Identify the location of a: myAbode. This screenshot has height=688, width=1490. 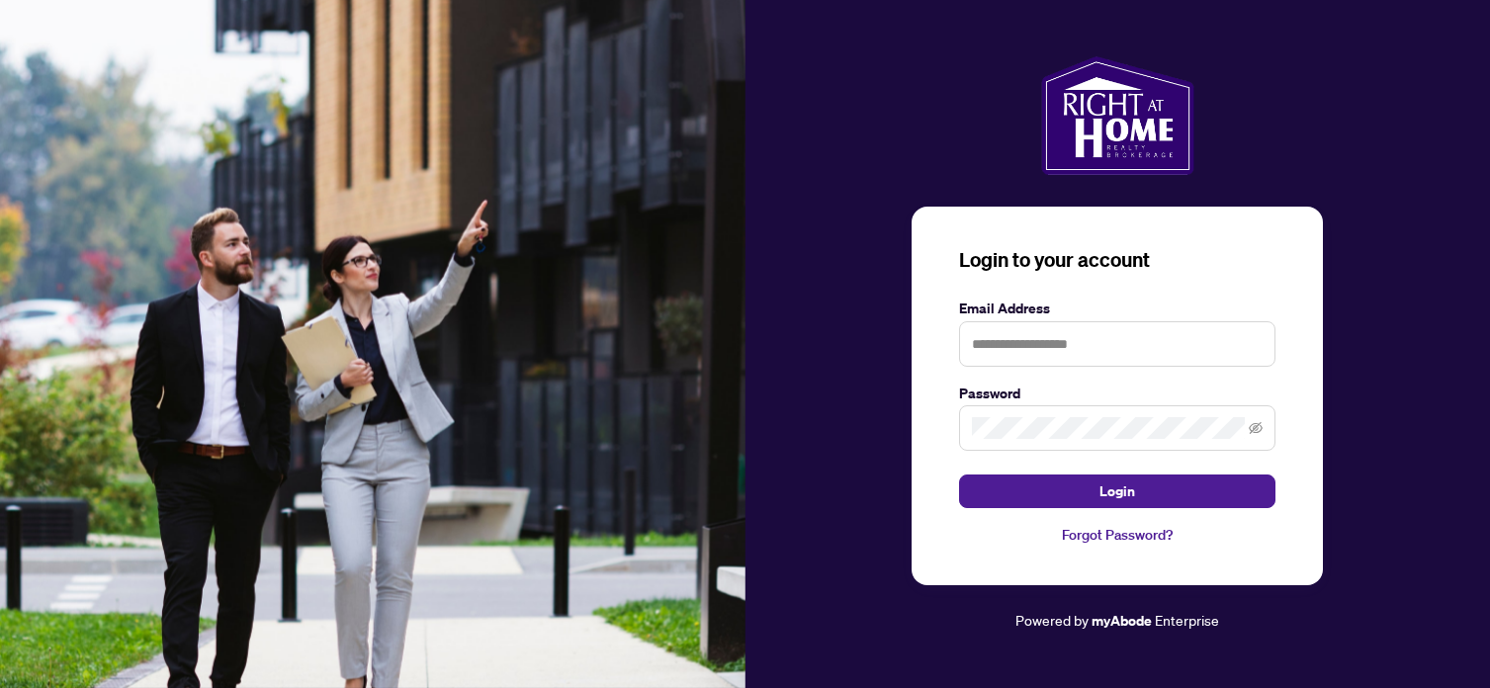
(1121, 621).